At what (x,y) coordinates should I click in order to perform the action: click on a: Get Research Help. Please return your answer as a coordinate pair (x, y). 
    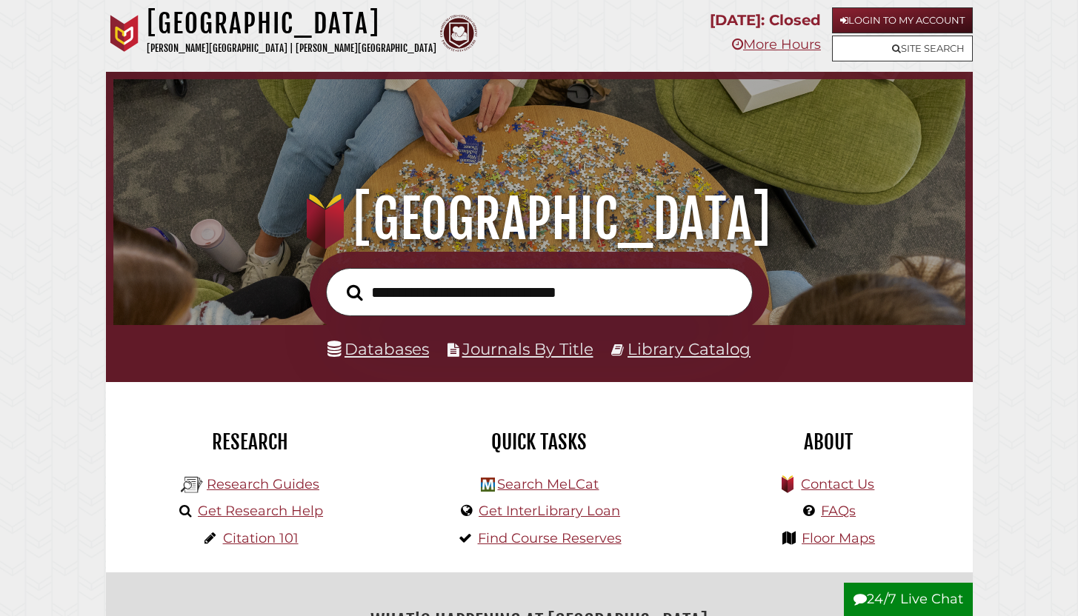
    Looking at the image, I should click on (260, 511).